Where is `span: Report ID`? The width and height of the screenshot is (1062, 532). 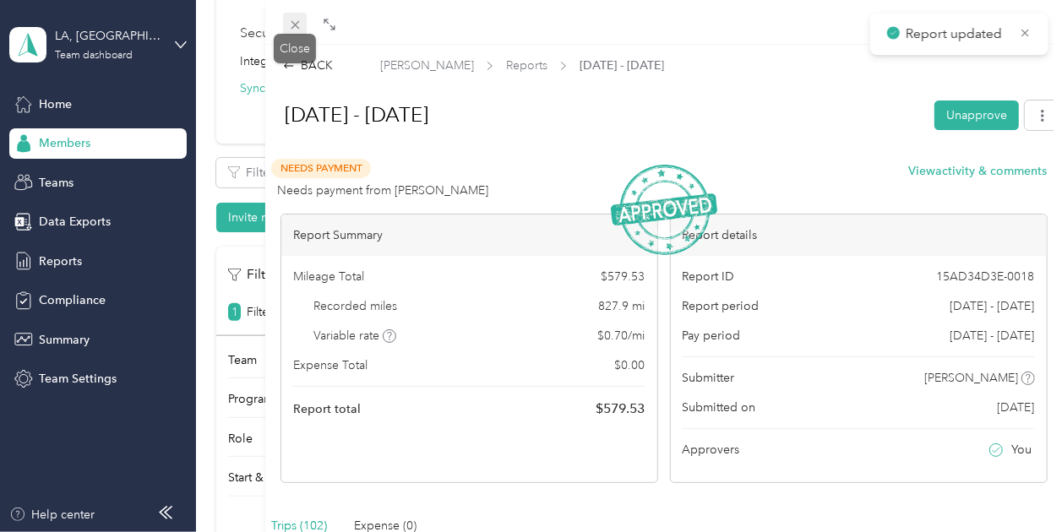
span: Report ID is located at coordinates (709, 276).